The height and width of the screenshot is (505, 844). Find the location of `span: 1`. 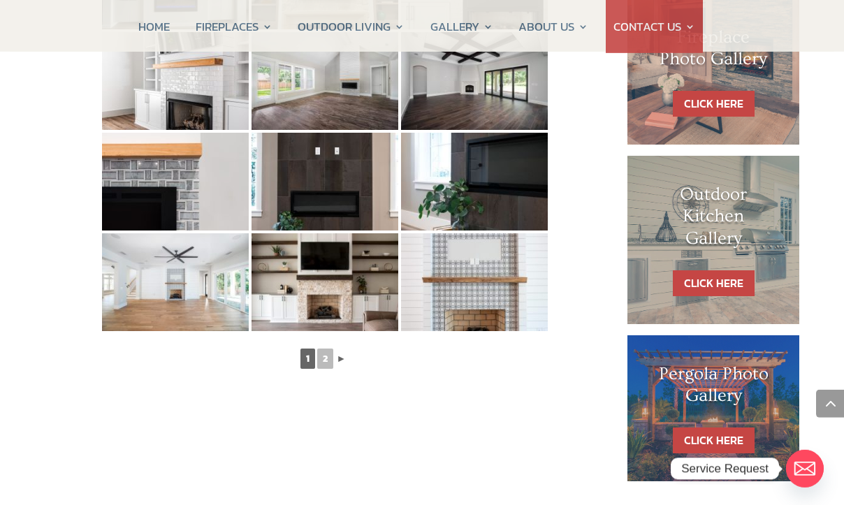

span: 1 is located at coordinates (307, 358).